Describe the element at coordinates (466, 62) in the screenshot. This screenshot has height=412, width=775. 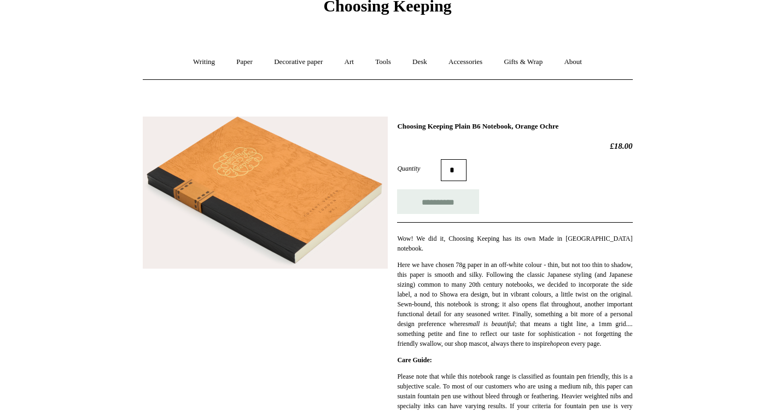
I see `a: Accessories` at that location.